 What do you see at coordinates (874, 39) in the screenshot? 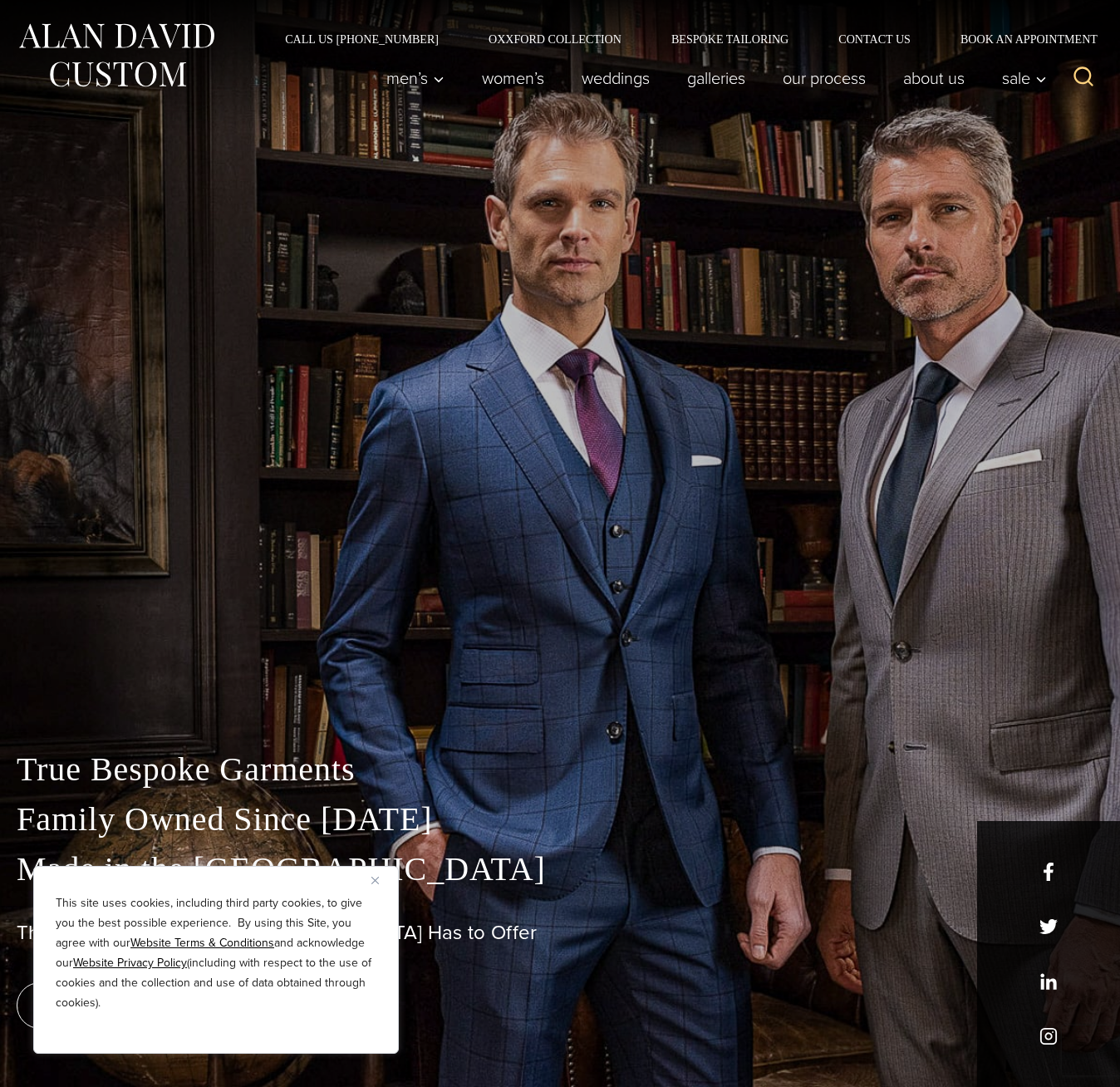
I see `a: Contact Us` at bounding box center [874, 39].